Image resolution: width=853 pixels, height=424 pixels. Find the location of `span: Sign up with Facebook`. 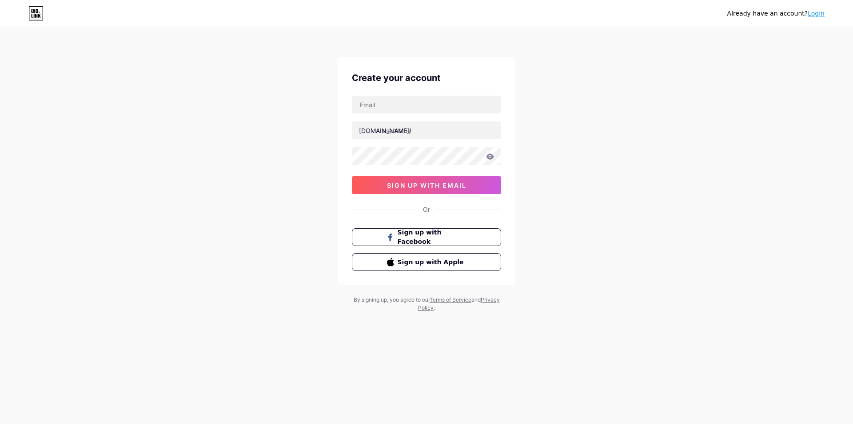

span: Sign up with Facebook is located at coordinates (432, 237).